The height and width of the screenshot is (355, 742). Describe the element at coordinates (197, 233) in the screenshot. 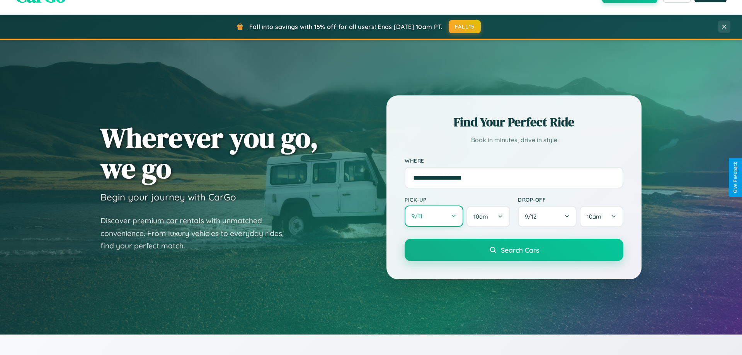

I see `p: Discover premium car rentals with unmatched convenience. From luxury vehicles to everyday rides, ...` at that location.